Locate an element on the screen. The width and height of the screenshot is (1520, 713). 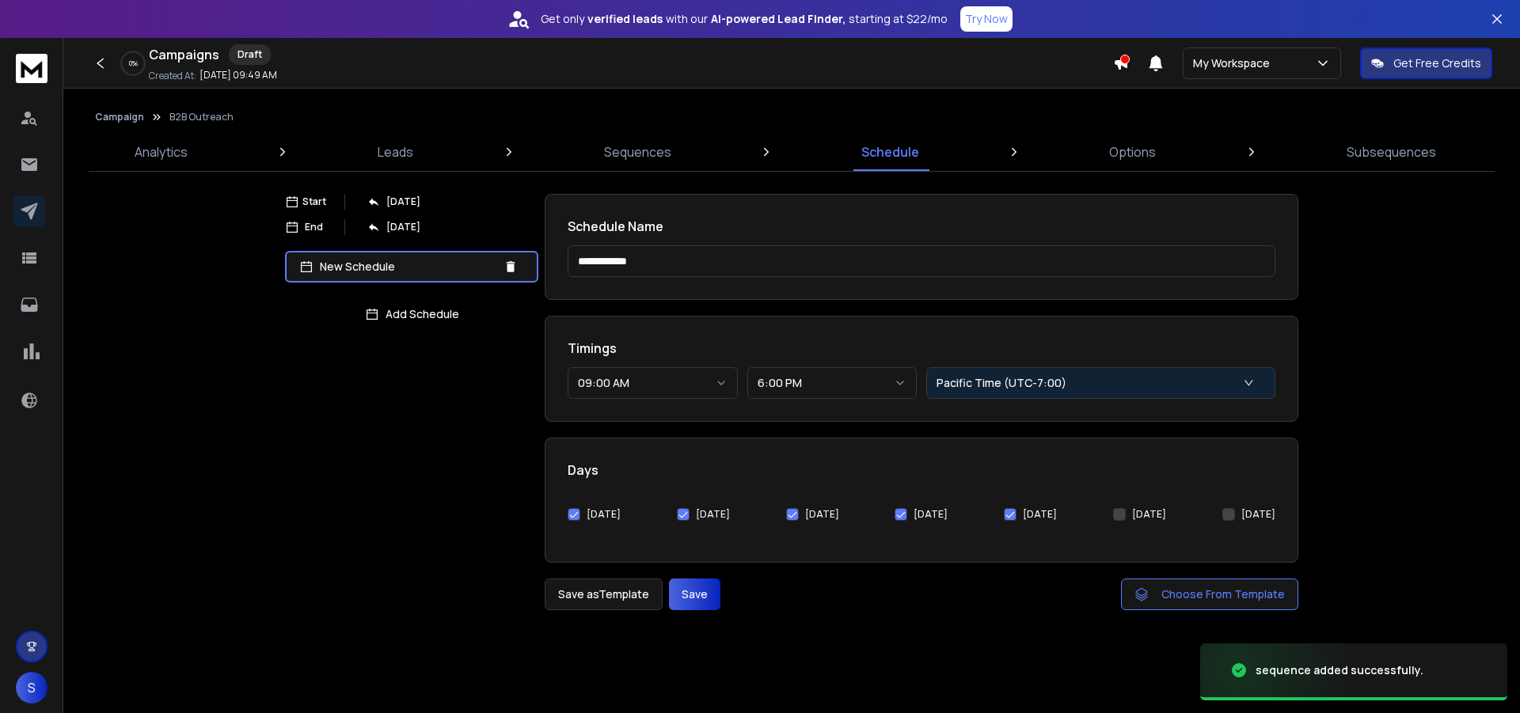
p: Get Free Credits is located at coordinates (1437, 63).